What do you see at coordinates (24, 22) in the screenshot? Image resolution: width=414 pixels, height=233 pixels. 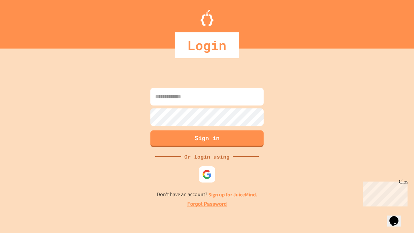 I see `div: Chat with us now!Close` at bounding box center [24, 22].